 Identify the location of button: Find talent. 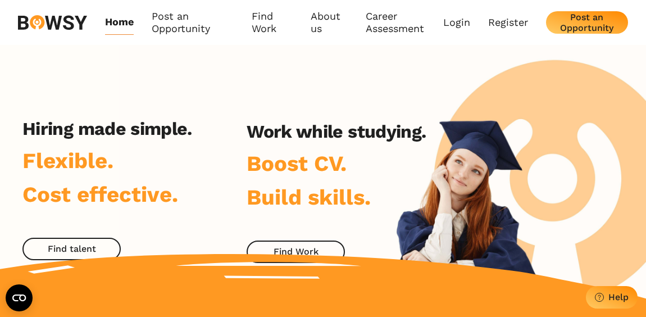
(71, 249).